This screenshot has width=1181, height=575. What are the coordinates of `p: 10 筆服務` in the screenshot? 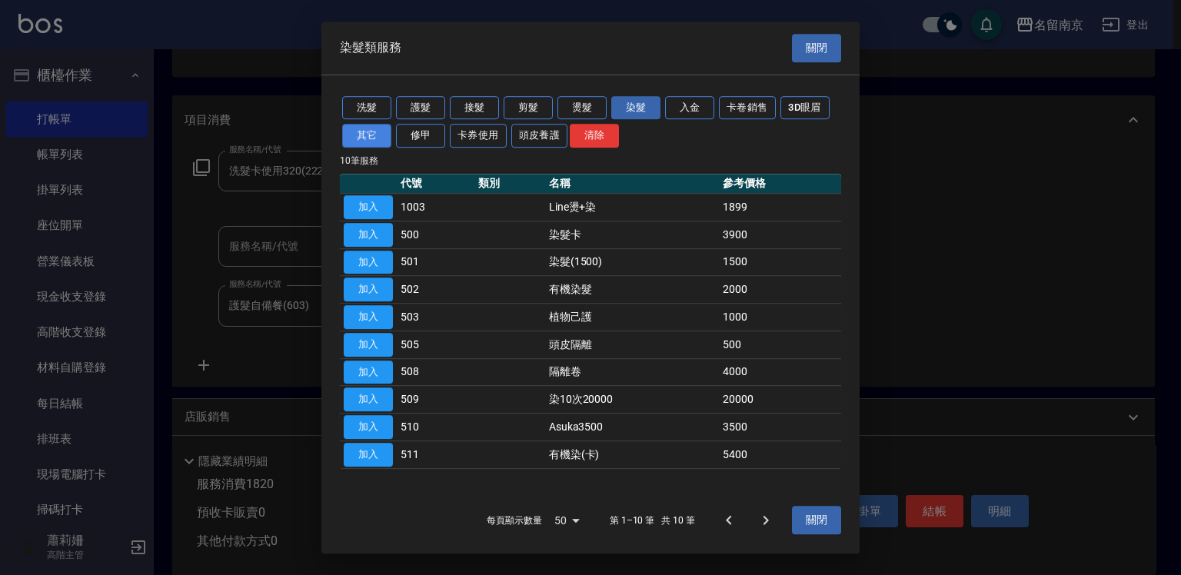 It's located at (591, 161).